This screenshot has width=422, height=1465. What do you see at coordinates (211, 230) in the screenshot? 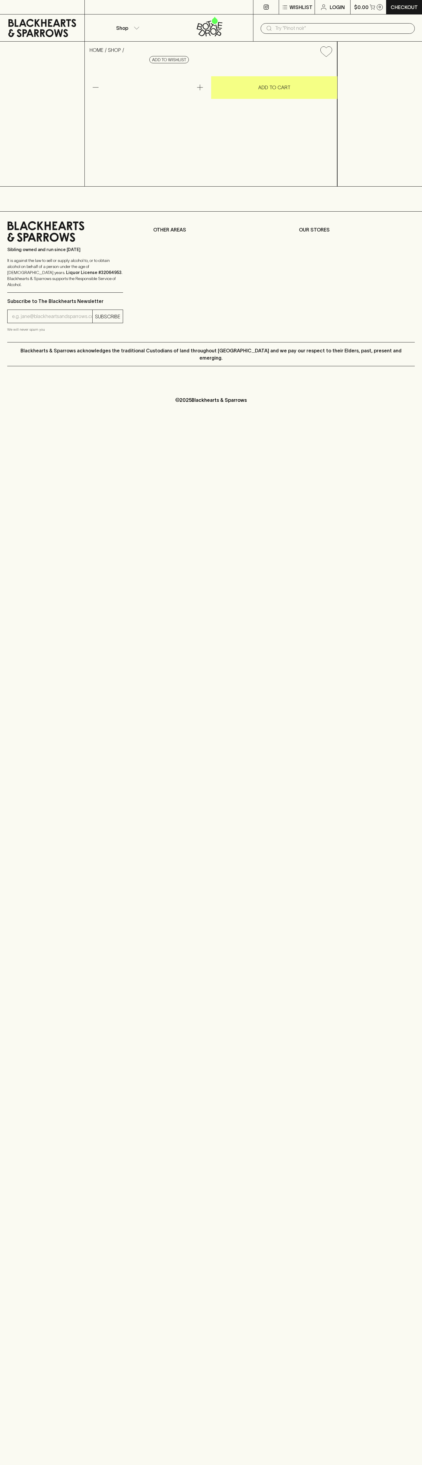
I see `p: OTHER AREAS` at bounding box center [211, 230].